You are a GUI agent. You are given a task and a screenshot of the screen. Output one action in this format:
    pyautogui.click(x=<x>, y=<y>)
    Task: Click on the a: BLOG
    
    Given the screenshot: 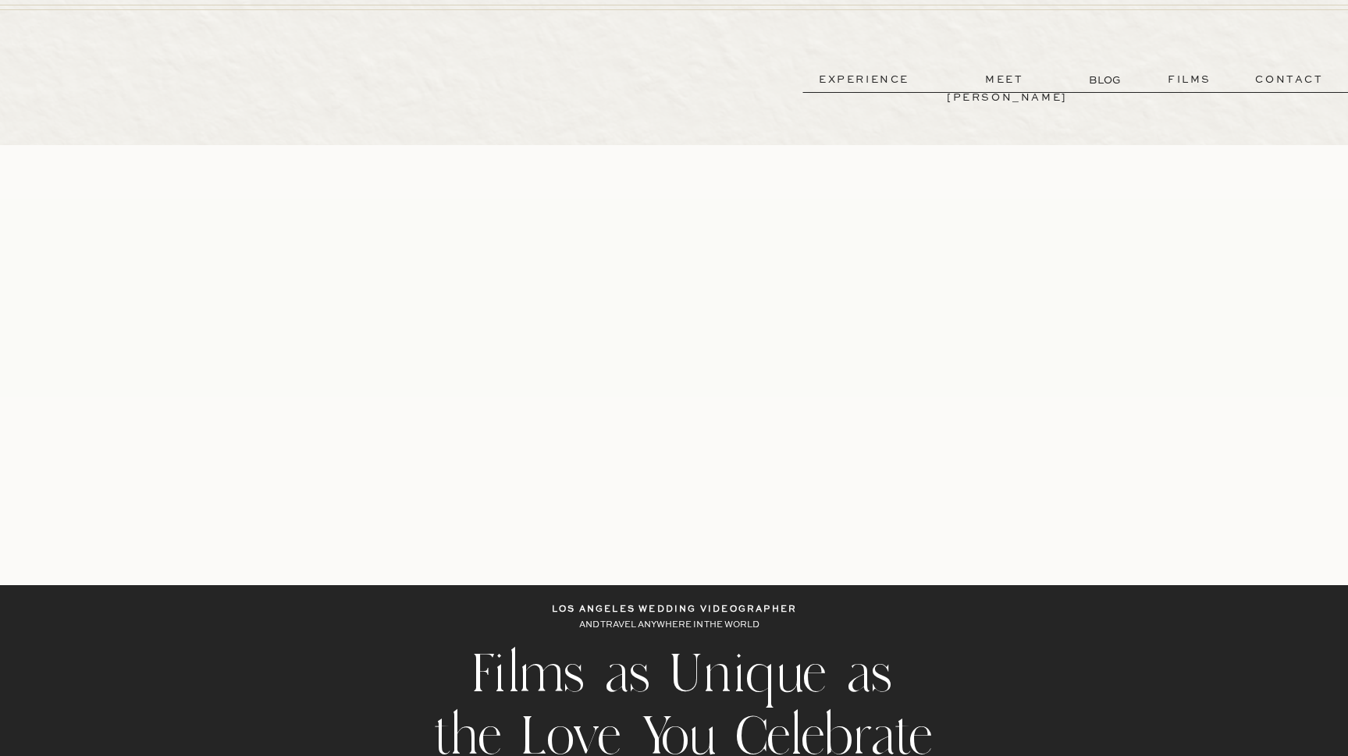 What is the action you would take?
    pyautogui.click(x=1106, y=80)
    